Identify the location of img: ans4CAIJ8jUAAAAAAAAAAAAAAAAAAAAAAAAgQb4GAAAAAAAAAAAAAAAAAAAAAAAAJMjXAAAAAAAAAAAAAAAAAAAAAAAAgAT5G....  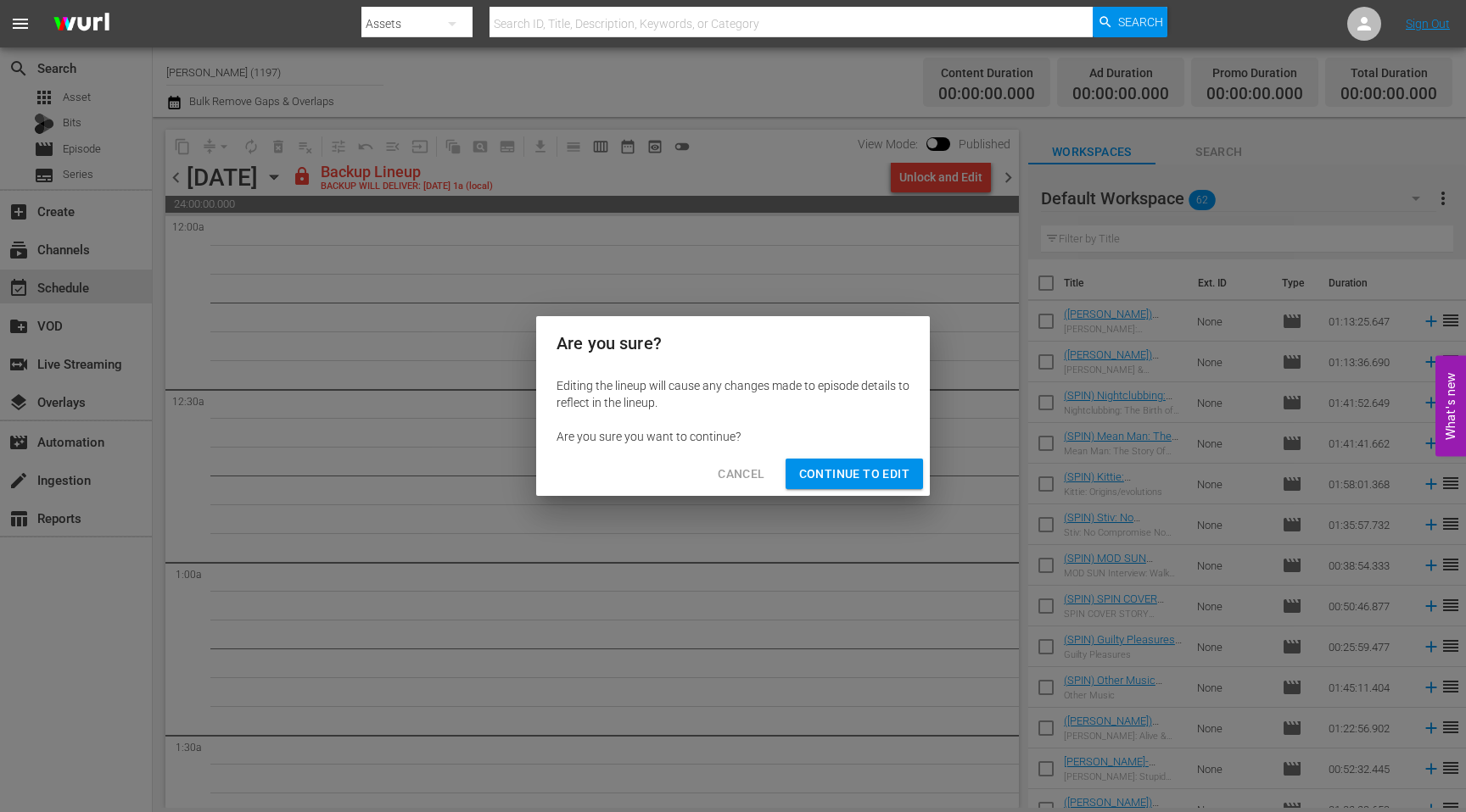
(82, 23).